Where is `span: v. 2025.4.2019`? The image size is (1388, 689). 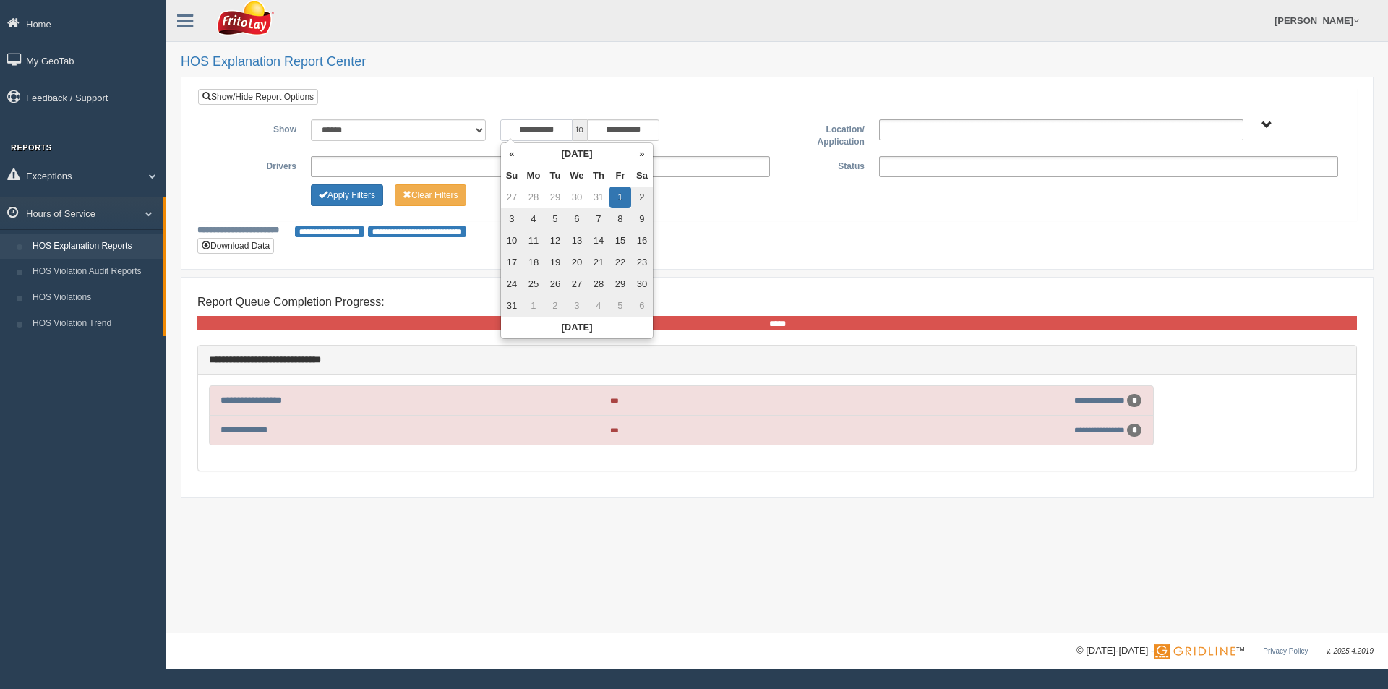 span: v. 2025.4.2019 is located at coordinates (1350, 651).